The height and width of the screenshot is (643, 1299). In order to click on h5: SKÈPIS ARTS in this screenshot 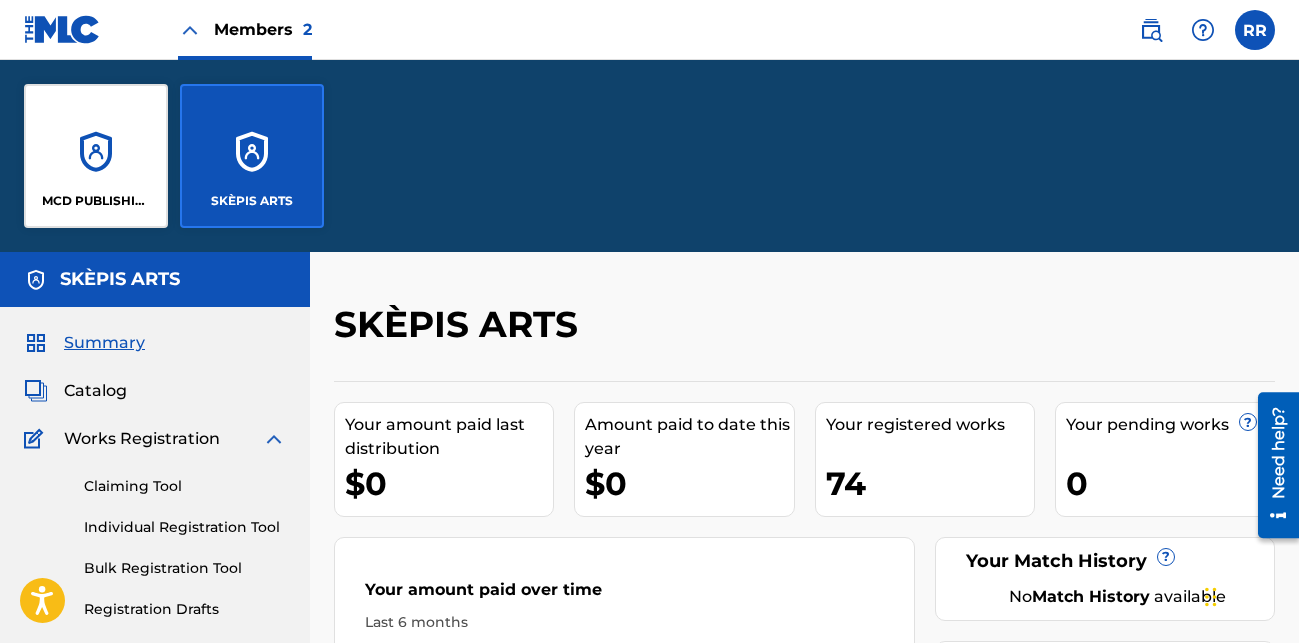, I will do `click(120, 279)`.